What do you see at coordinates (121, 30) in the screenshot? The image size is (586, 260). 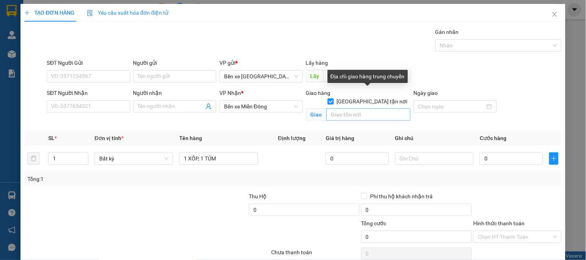 I see `div: THẢO TRANG` at bounding box center [121, 30].